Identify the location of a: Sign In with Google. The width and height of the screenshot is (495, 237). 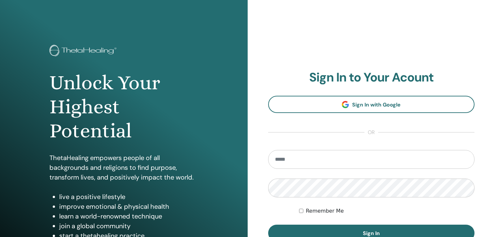
(371, 104).